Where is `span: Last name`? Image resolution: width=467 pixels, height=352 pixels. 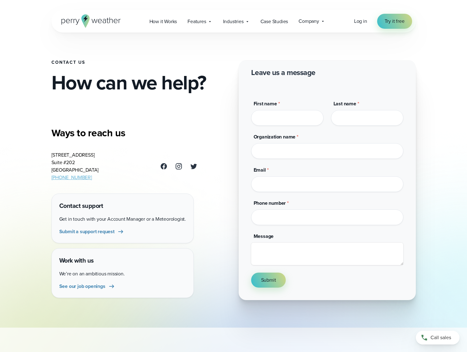 span: Last name is located at coordinates (345, 103).